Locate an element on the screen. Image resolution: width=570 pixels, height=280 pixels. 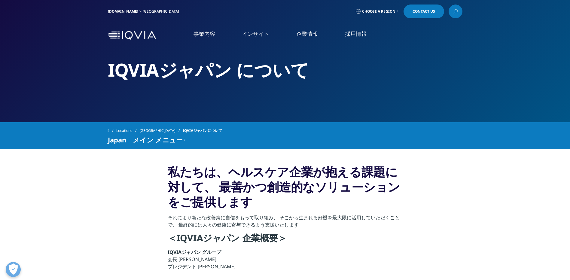
p: それにより新たな改善策に自信をもって取り組み、 そこから生まれる好機を最大限に活用していただくことで、 最終的には人々の健康に寄与できるよう支援いたします is located at coordinates (285, 223).